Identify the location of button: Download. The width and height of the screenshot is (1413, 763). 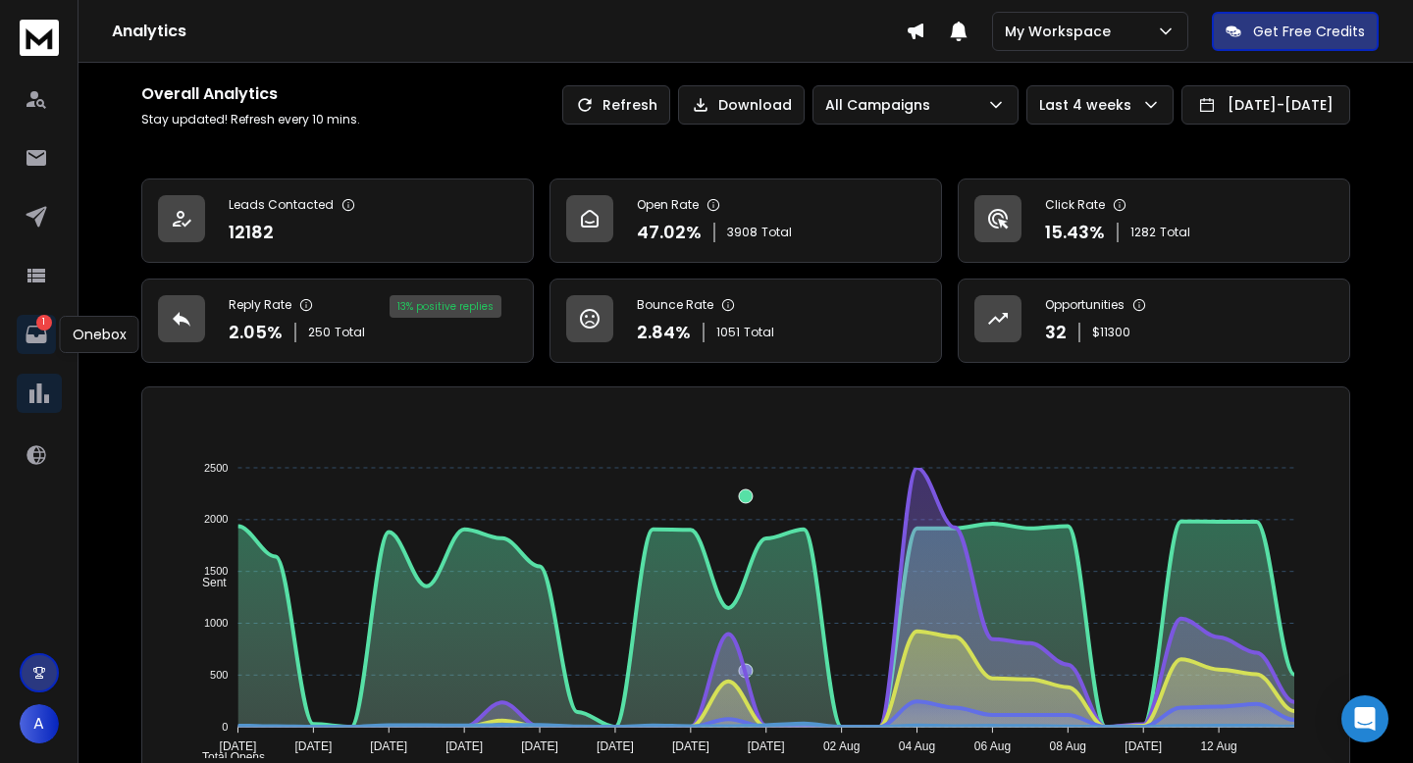
(741, 105).